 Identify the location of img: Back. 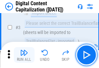
(9, 7).